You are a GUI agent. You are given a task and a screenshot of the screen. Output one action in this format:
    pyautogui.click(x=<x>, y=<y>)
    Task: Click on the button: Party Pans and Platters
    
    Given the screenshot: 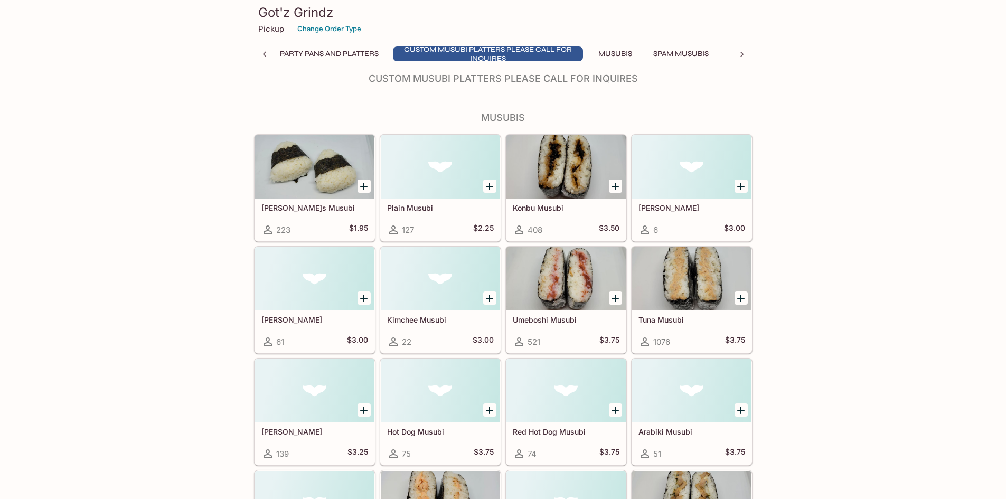 What is the action you would take?
    pyautogui.click(x=329, y=54)
    